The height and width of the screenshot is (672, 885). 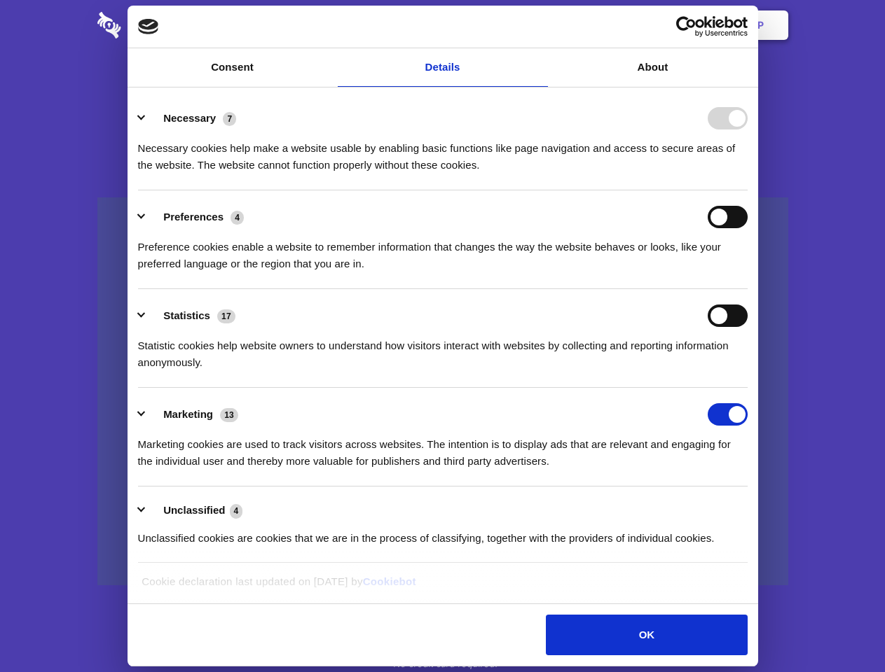 What do you see at coordinates (443, 448) in the screenshot?
I see `div: Marketing cookies are used to track visitors across websites. The intention is to display ads tha...` at bounding box center [443, 448].